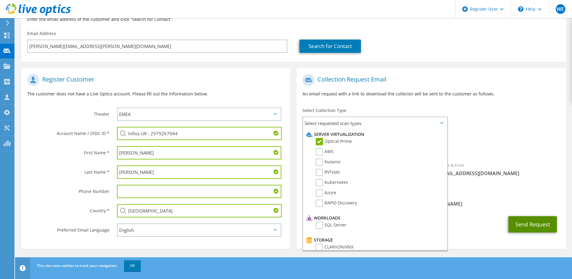 Image resolution: width=572 pixels, height=279 pixels. Describe the element at coordinates (328, 162) in the screenshot. I see `label: Nutanix` at that location.